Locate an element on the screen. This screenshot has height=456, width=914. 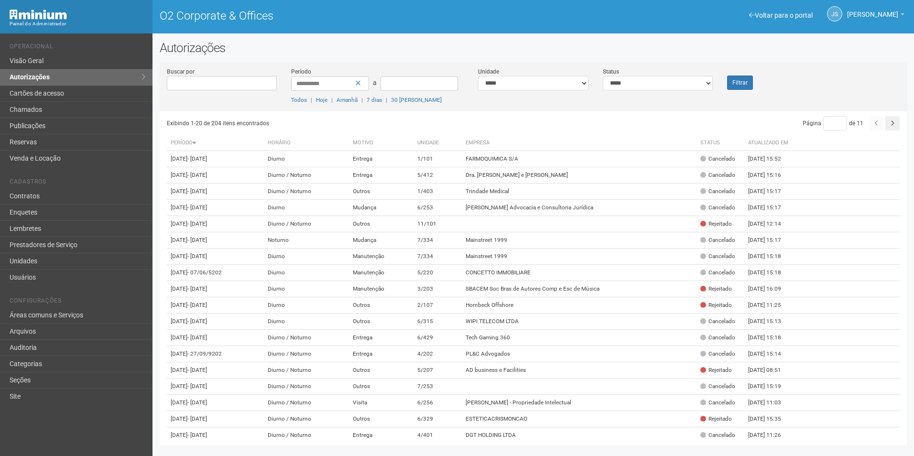
label: Buscar por is located at coordinates (181, 72).